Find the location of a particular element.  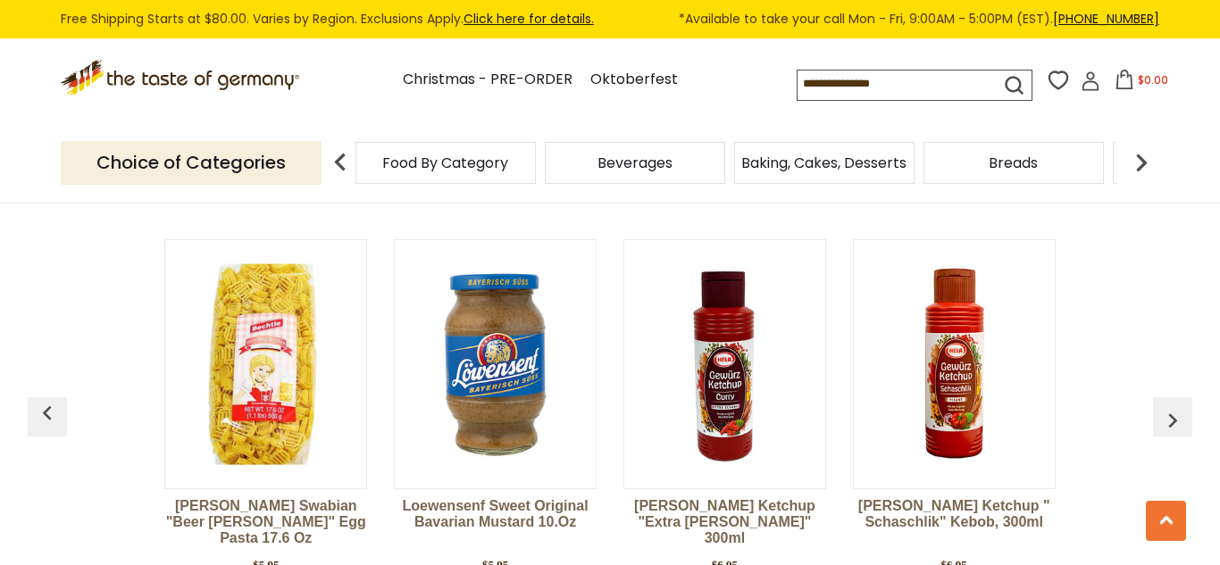

img: Bechtle Swabian is located at coordinates (265, 363).